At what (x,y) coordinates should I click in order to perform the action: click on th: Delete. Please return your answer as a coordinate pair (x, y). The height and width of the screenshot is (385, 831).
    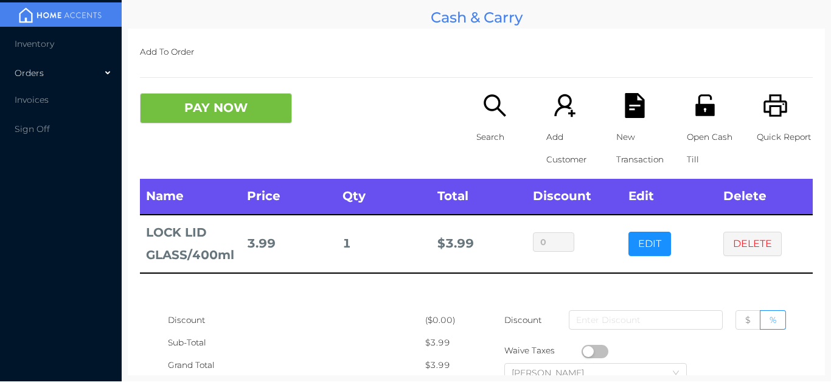
    Looking at the image, I should click on (765, 196).